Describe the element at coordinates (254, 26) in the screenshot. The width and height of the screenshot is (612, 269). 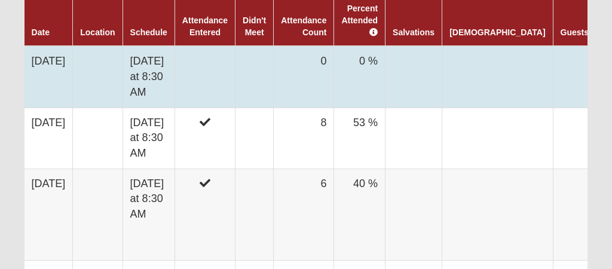
I see `a: Didn't Meet` at that location.